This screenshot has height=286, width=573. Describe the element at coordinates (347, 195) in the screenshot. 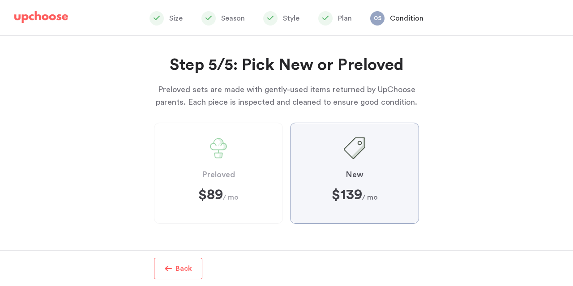

I see `strong: $139` at that location.